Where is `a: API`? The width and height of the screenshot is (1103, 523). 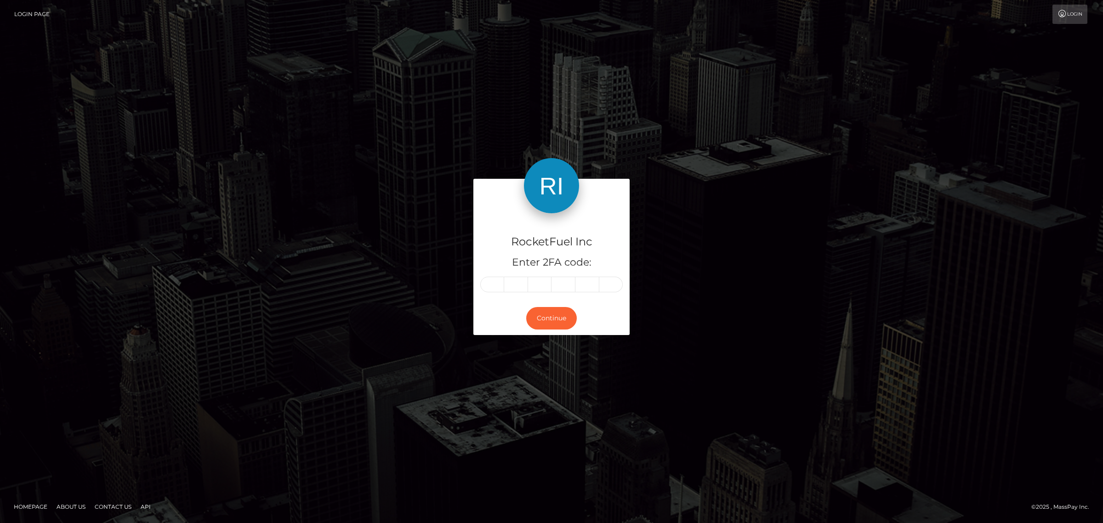
a: API is located at coordinates (146, 507).